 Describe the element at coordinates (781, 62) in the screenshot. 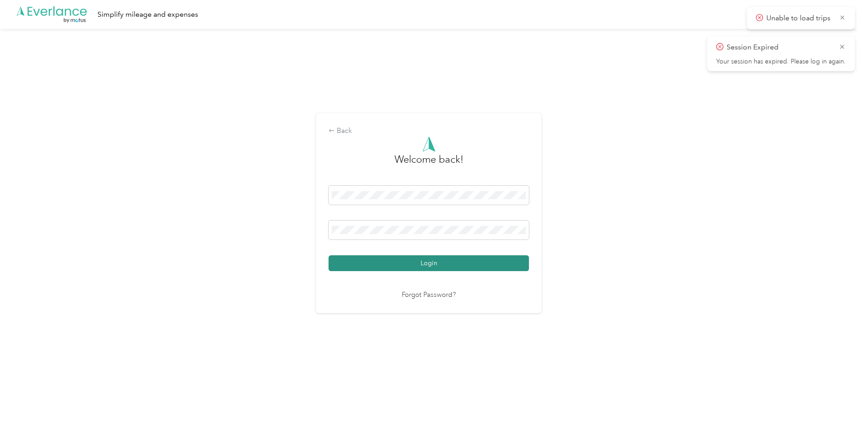

I see `p: Your session has expired. Please log in again.` at that location.